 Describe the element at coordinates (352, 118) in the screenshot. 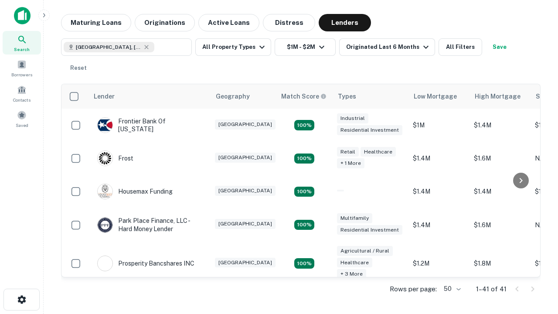

I see `div: Industrial` at that location.